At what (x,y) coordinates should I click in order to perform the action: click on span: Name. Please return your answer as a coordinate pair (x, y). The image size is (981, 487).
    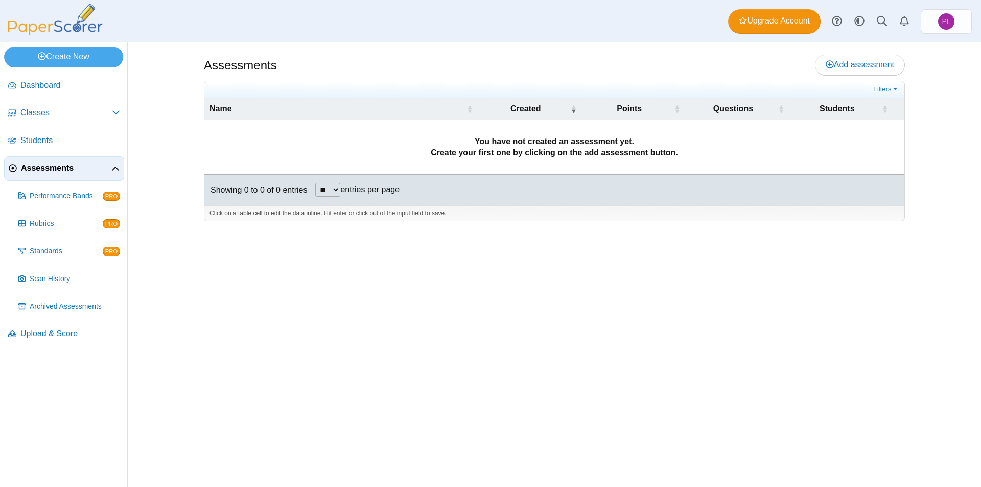
    Looking at the image, I should click on (221, 108).